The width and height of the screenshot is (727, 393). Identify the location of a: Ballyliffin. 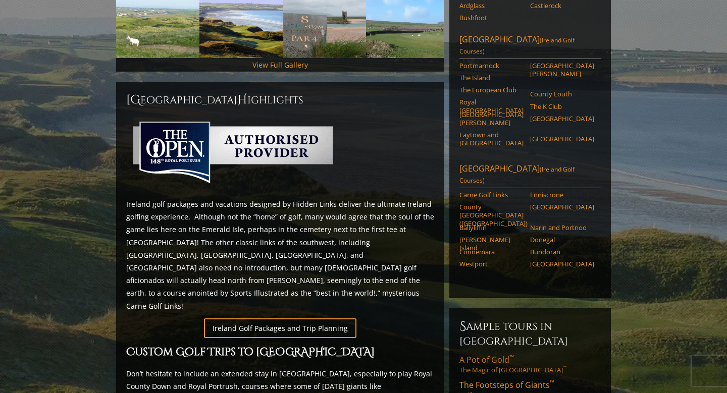
(491, 228).